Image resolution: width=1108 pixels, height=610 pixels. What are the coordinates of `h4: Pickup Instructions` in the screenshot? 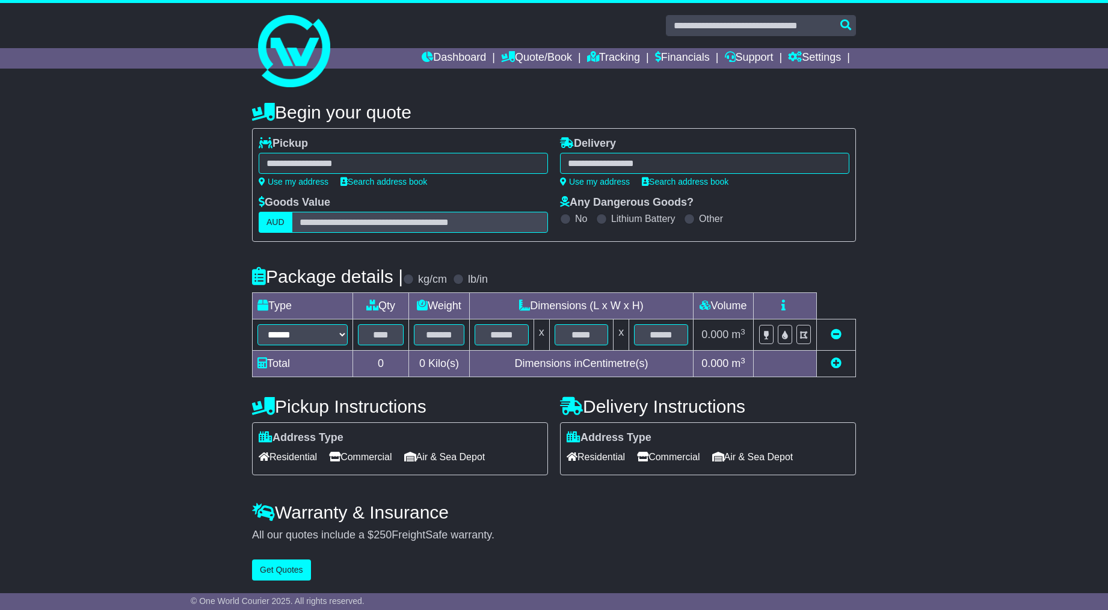 It's located at (400, 406).